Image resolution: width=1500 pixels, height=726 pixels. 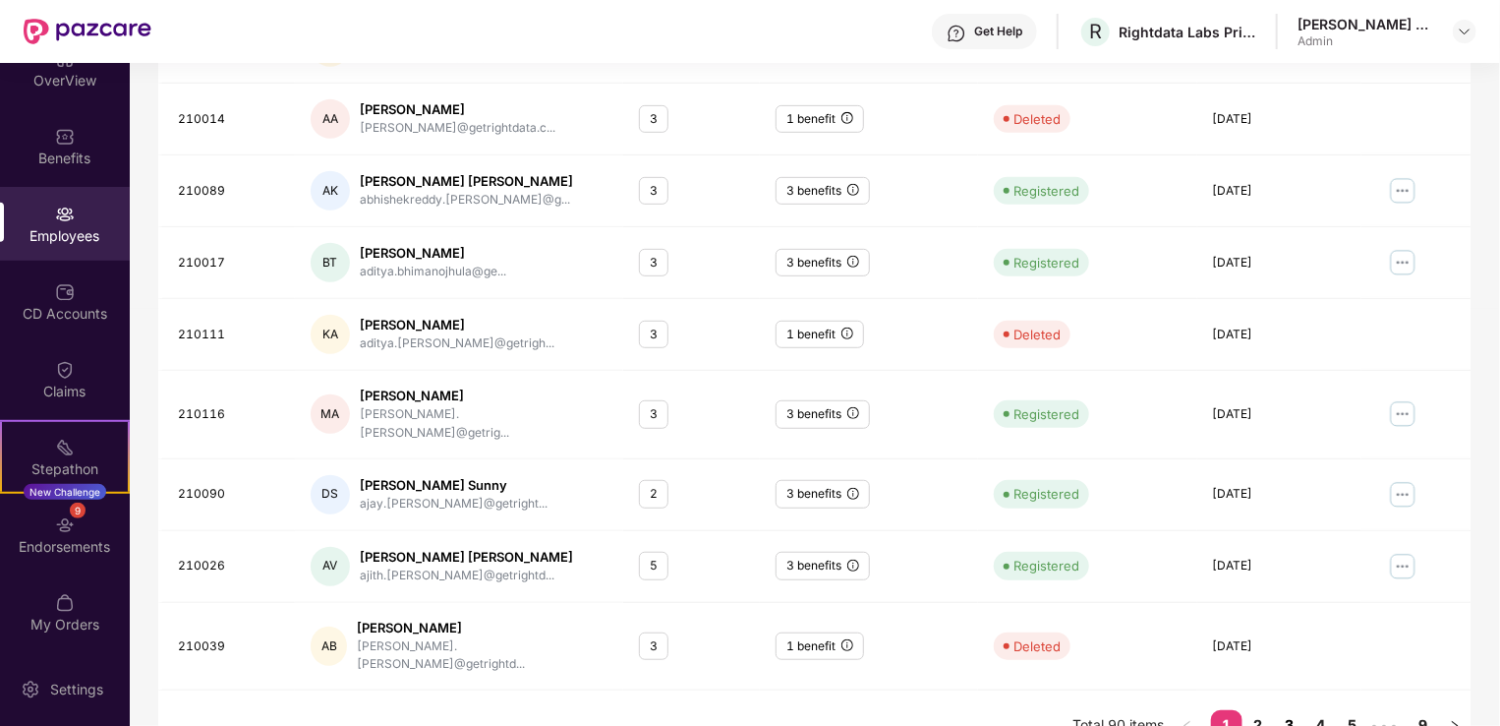 What do you see at coordinates (228, 119) in the screenshot?
I see `div: 210014` at bounding box center [228, 119].